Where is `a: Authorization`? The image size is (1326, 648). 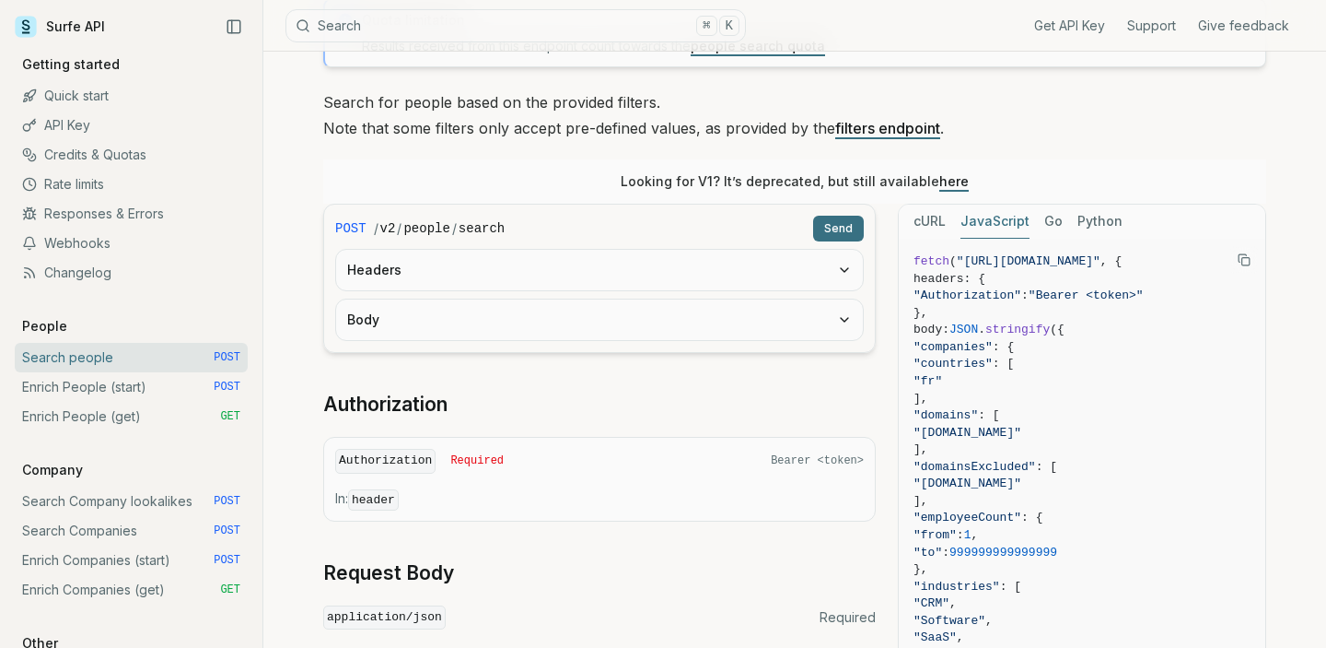 a: Authorization is located at coordinates (385, 404).